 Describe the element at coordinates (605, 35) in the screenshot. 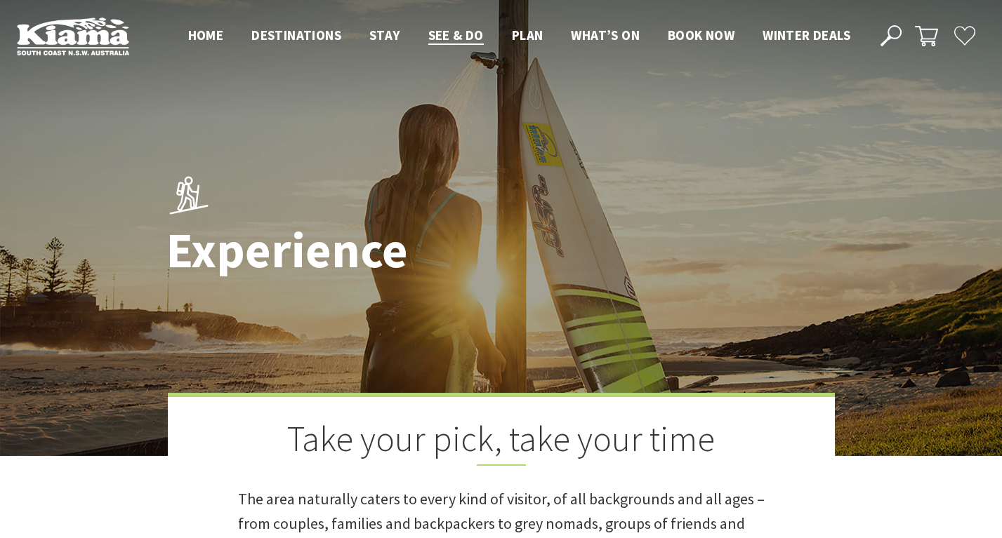

I see `span: What’s On` at that location.